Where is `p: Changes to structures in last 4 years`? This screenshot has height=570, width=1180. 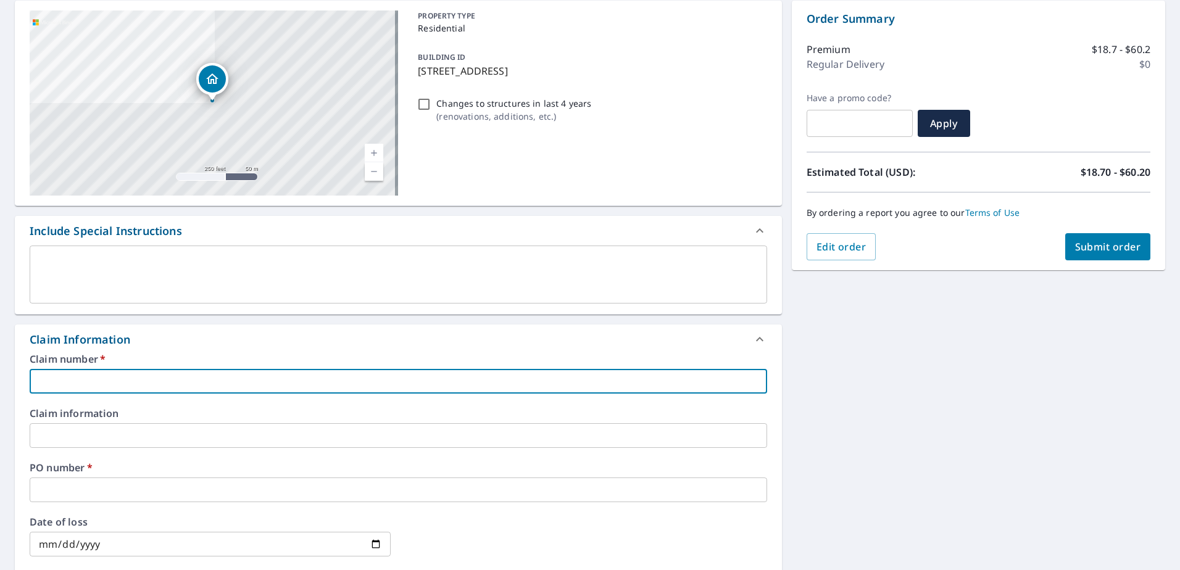
p: Changes to structures in last 4 years is located at coordinates (513, 103).